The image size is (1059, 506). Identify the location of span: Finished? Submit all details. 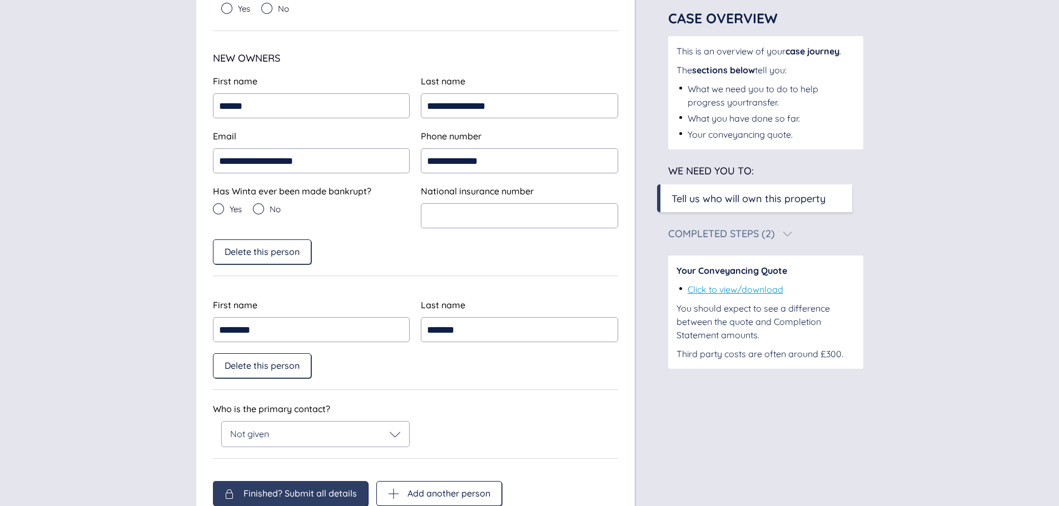
(300, 494).